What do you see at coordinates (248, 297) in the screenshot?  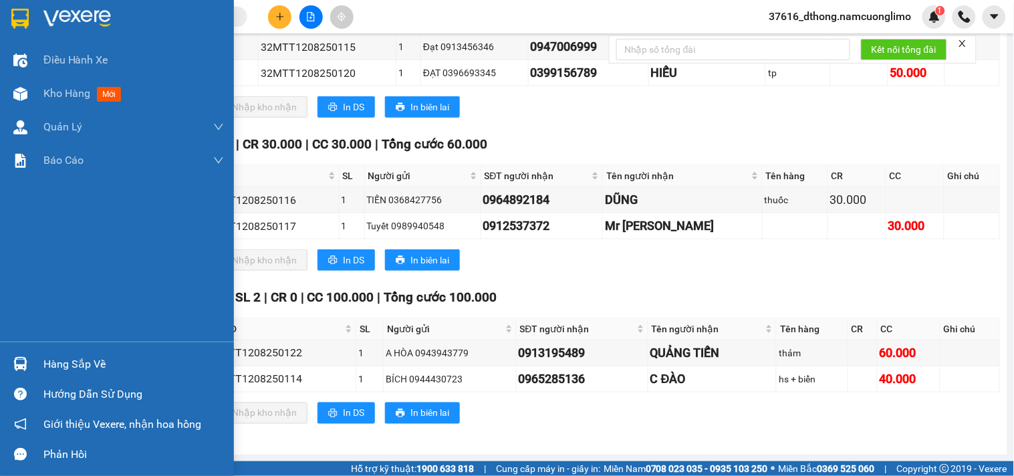 I see `span: SL 2` at bounding box center [248, 297].